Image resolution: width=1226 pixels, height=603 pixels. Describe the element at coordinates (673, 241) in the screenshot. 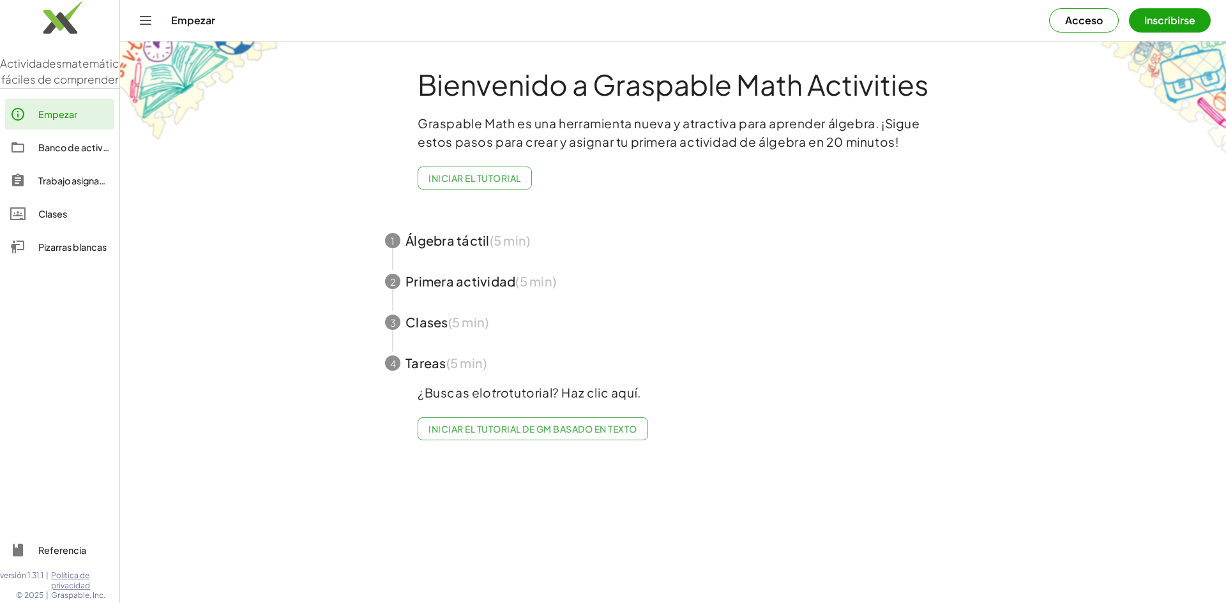

I see `button: 1Álgebra táctil(5 min)` at that location.